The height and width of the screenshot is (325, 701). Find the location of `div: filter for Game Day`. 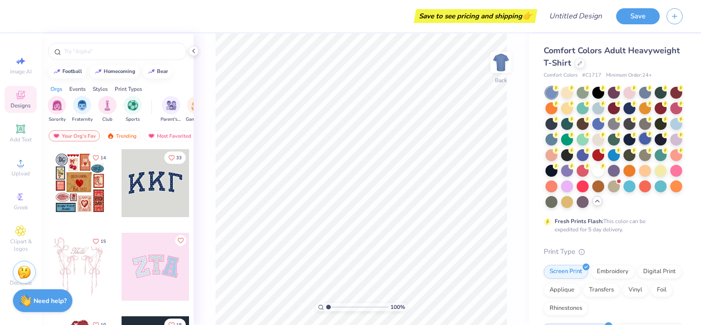

div: filter for Game Day is located at coordinates (196, 109).